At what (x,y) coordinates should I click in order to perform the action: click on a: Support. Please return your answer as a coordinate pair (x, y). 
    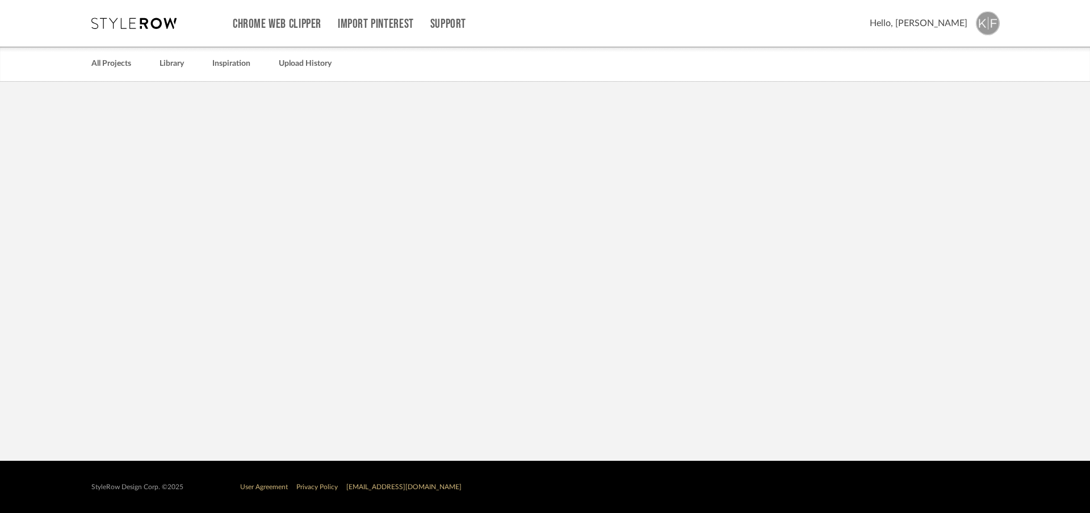
    Looking at the image, I should click on (448, 24).